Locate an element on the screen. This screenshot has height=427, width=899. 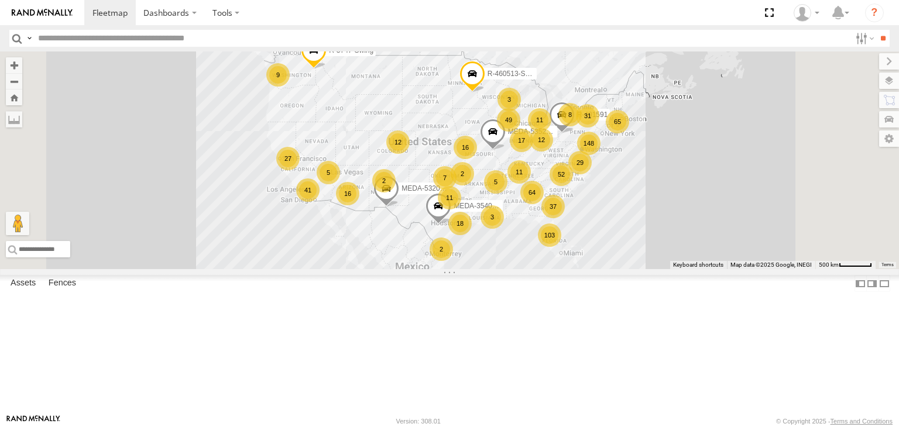
label: Dock Summary Table to the Right is located at coordinates (872, 283).